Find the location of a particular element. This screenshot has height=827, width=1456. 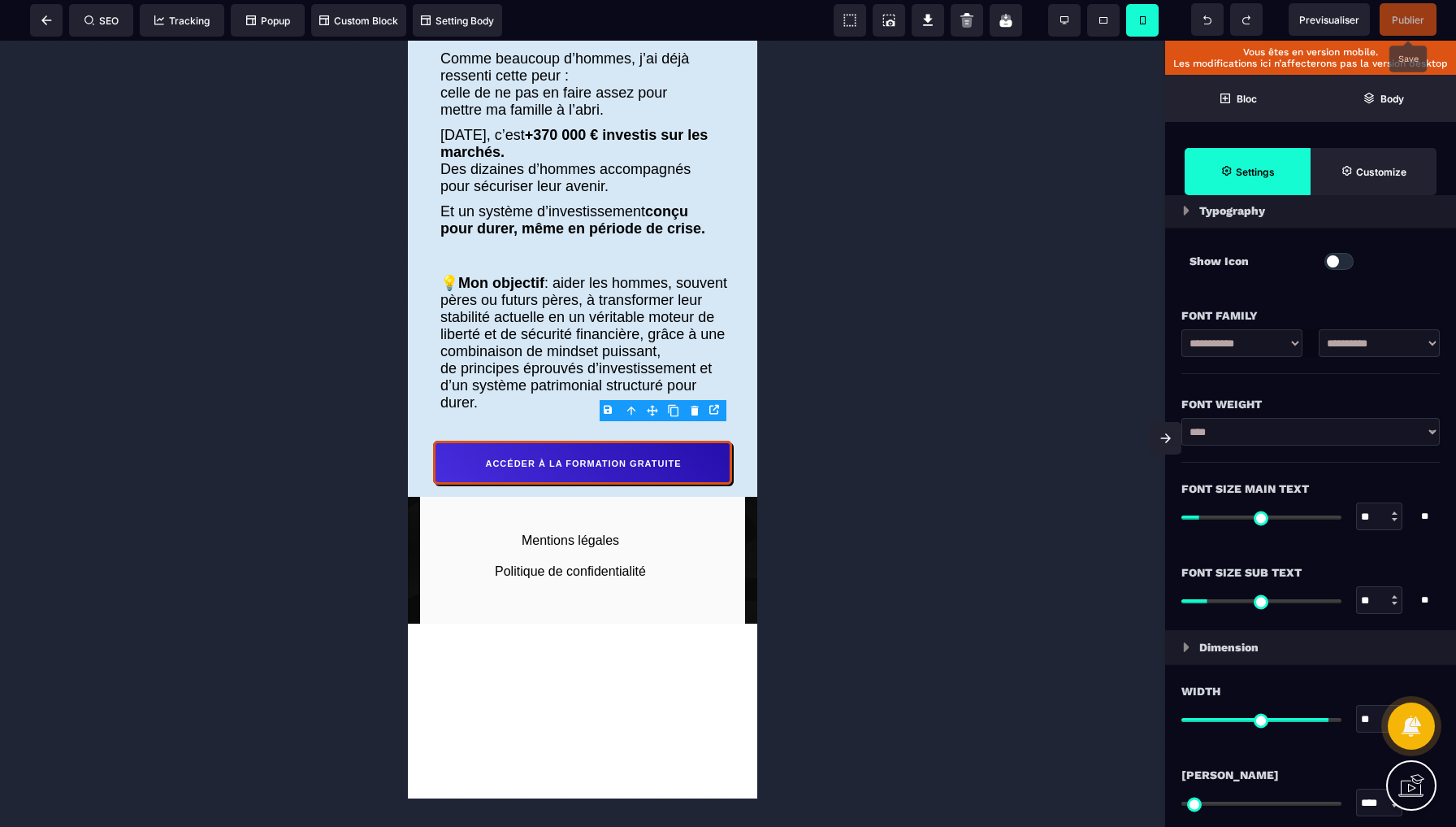

div: Open the link Modal is located at coordinates (716, 410).